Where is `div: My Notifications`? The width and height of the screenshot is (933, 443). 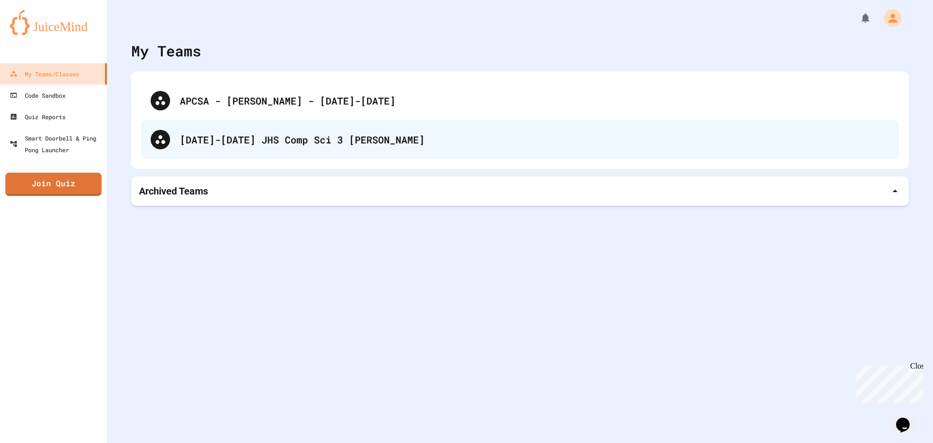
div: My Notifications is located at coordinates (858, 18).